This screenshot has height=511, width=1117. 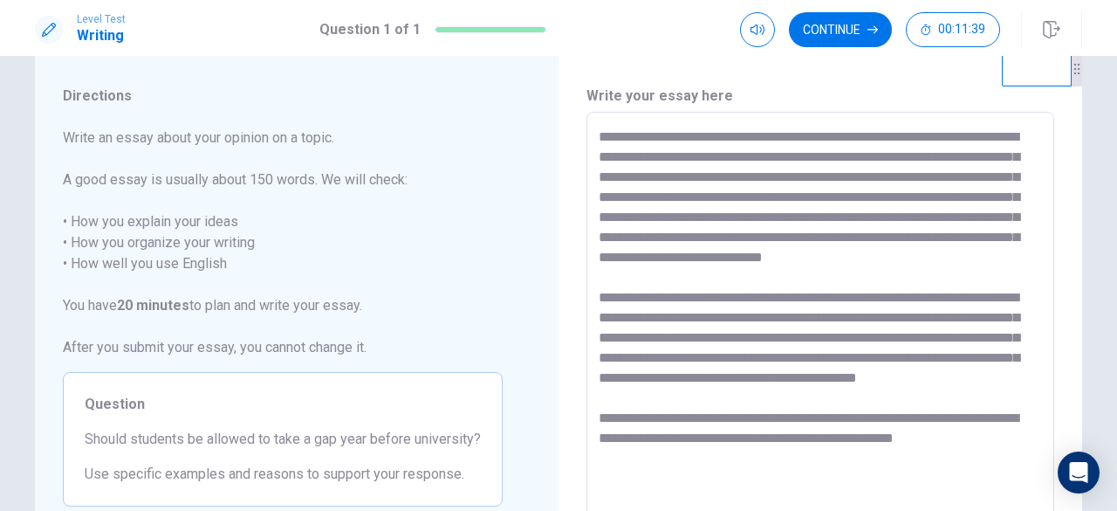 What do you see at coordinates (283, 404) in the screenshot?
I see `span: Question` at bounding box center [283, 404].